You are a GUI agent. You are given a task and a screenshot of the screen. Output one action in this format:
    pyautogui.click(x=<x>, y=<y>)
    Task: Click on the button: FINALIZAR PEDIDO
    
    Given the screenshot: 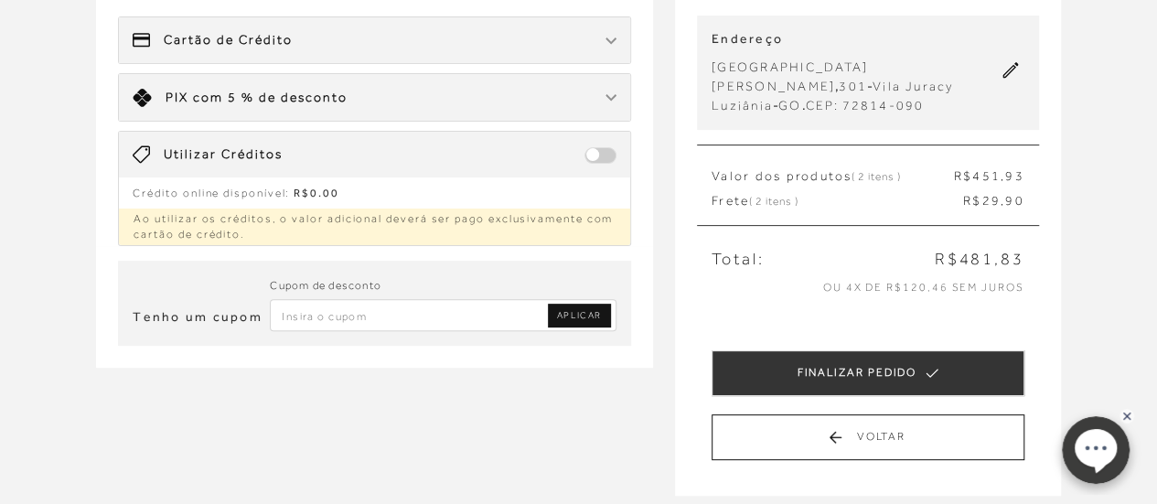 What is the action you would take?
    pyautogui.click(x=868, y=373)
    